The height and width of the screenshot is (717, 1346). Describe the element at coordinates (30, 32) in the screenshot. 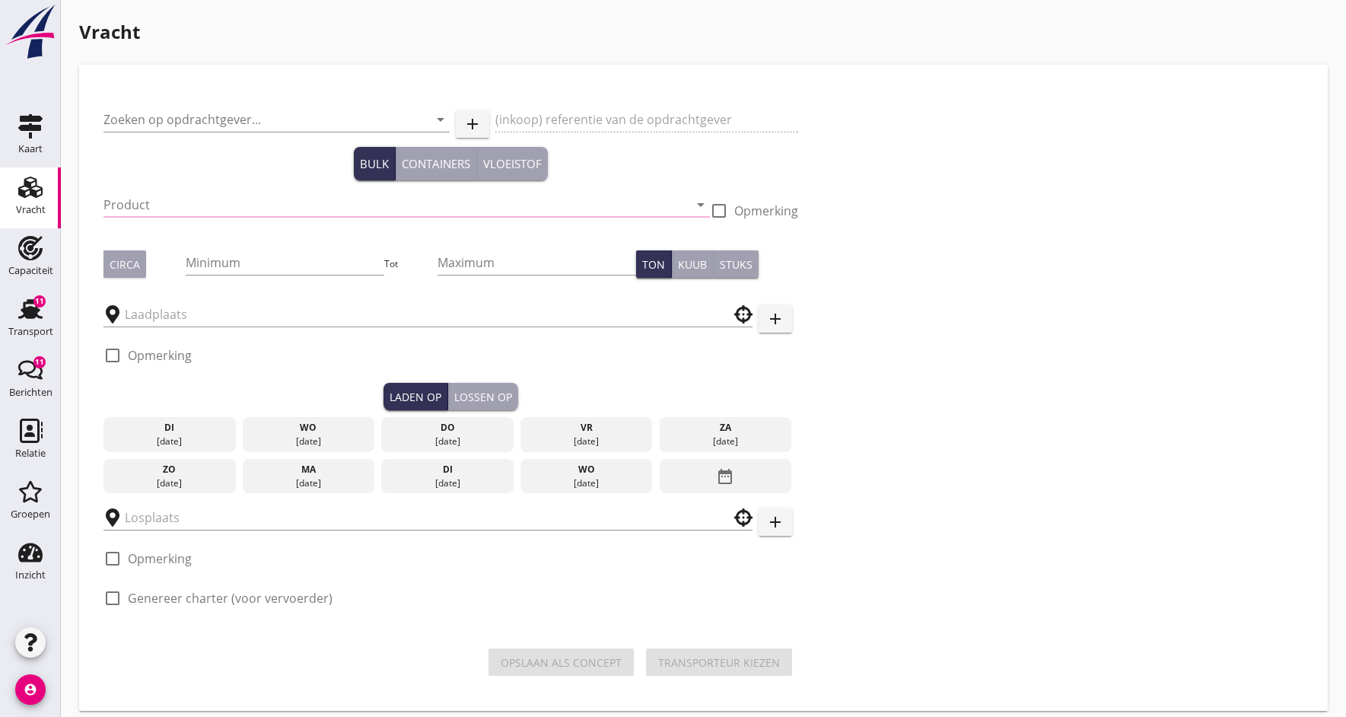

I see `img: logo-small.a267ee39.svg` at that location.